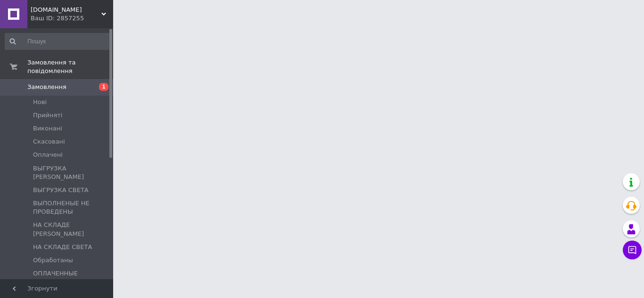  Describe the element at coordinates (72, 18) in the screenshot. I see `div: Ваш ID: 2857255` at that location.